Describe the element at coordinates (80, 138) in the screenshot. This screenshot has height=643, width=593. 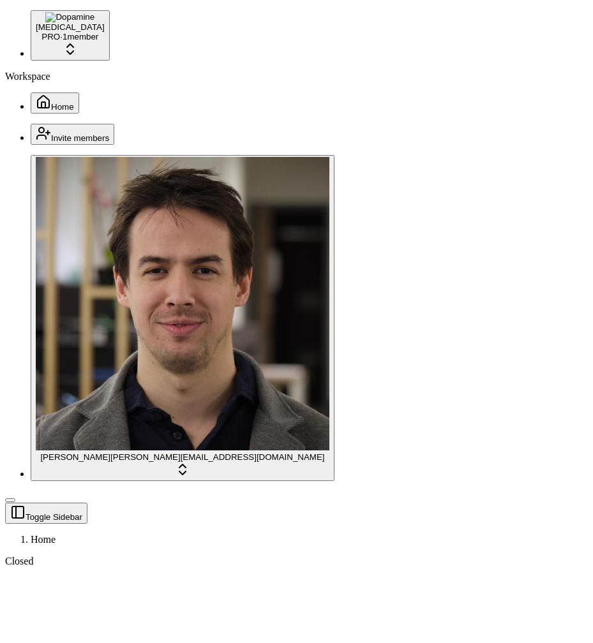
I see `span: Invite members` at that location.